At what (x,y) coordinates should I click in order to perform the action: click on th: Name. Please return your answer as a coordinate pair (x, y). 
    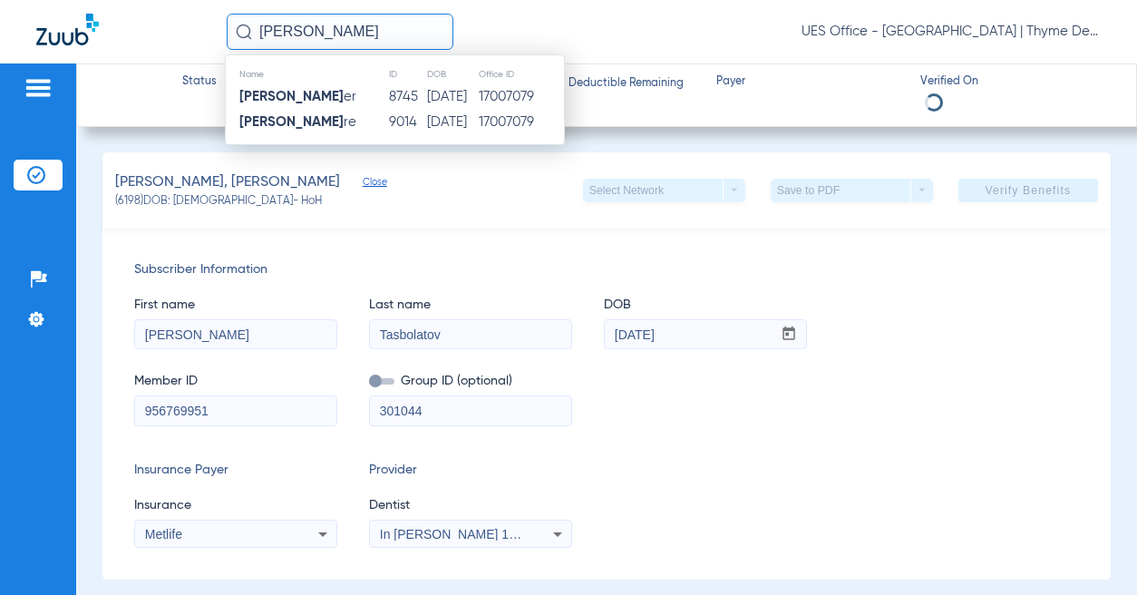
    Looking at the image, I should click on (306, 74).